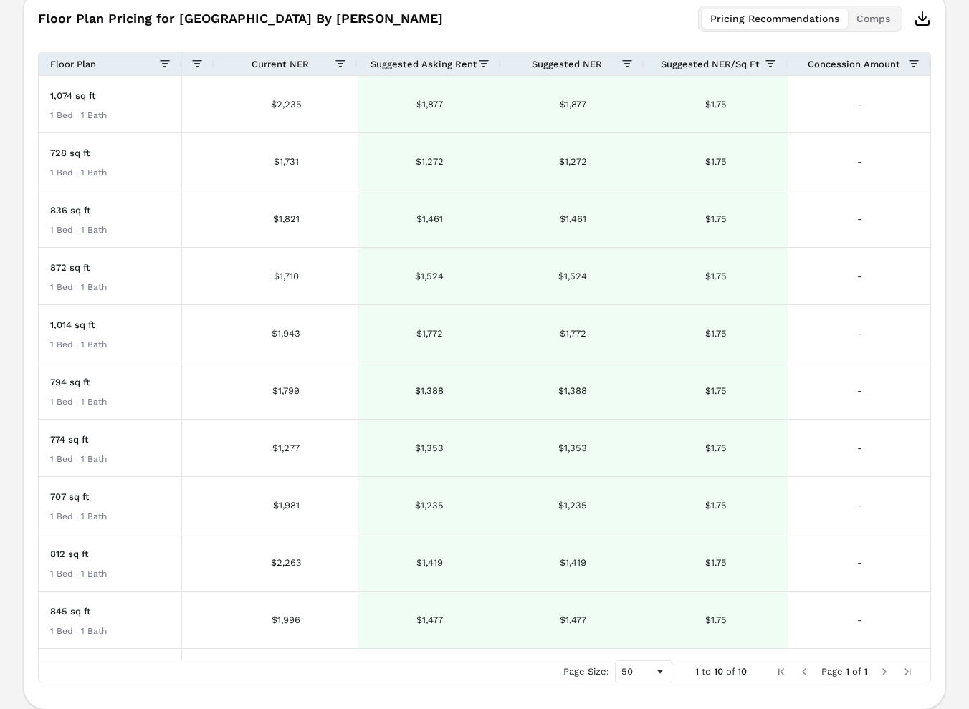 The image size is (969, 709). What do you see at coordinates (884, 672) in the screenshot?
I see `div: Next Page` at bounding box center [884, 672].